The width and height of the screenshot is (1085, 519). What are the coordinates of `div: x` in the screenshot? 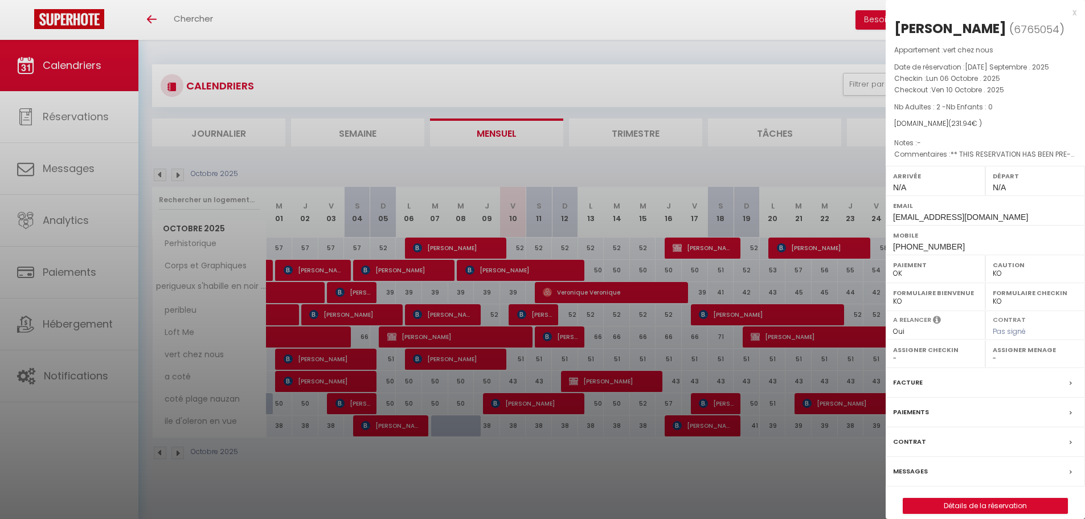 It's located at (981, 13).